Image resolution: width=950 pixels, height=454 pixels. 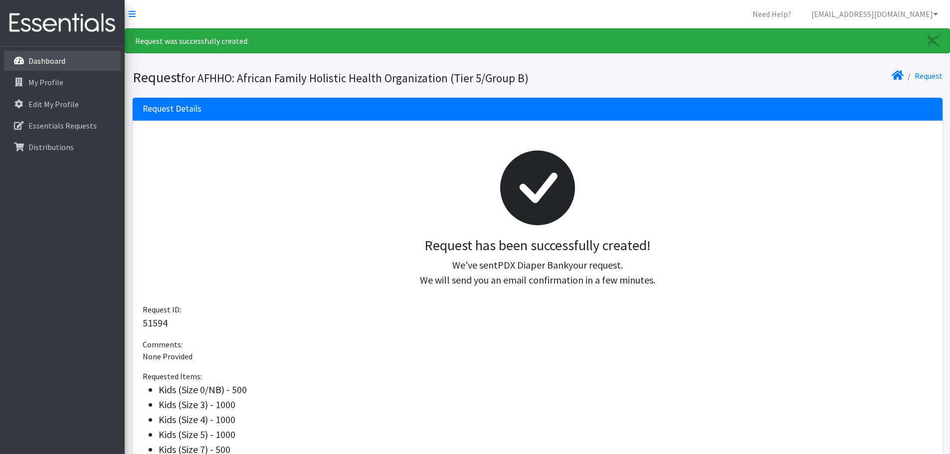 I want to click on p: Dashboard, so click(x=47, y=61).